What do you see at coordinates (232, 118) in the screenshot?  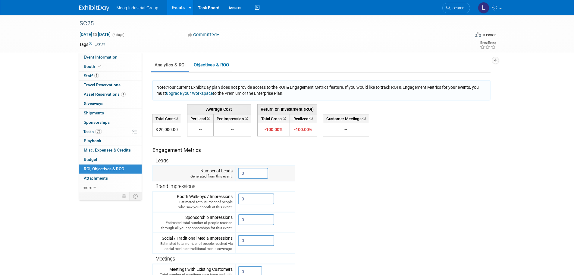 I see `th: Per Impression` at bounding box center [232, 118].